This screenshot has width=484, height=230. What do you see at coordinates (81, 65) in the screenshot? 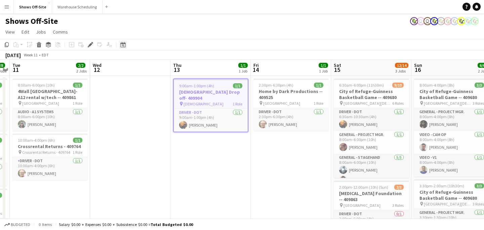
I see `span: 2/2` at bounding box center [81, 65].